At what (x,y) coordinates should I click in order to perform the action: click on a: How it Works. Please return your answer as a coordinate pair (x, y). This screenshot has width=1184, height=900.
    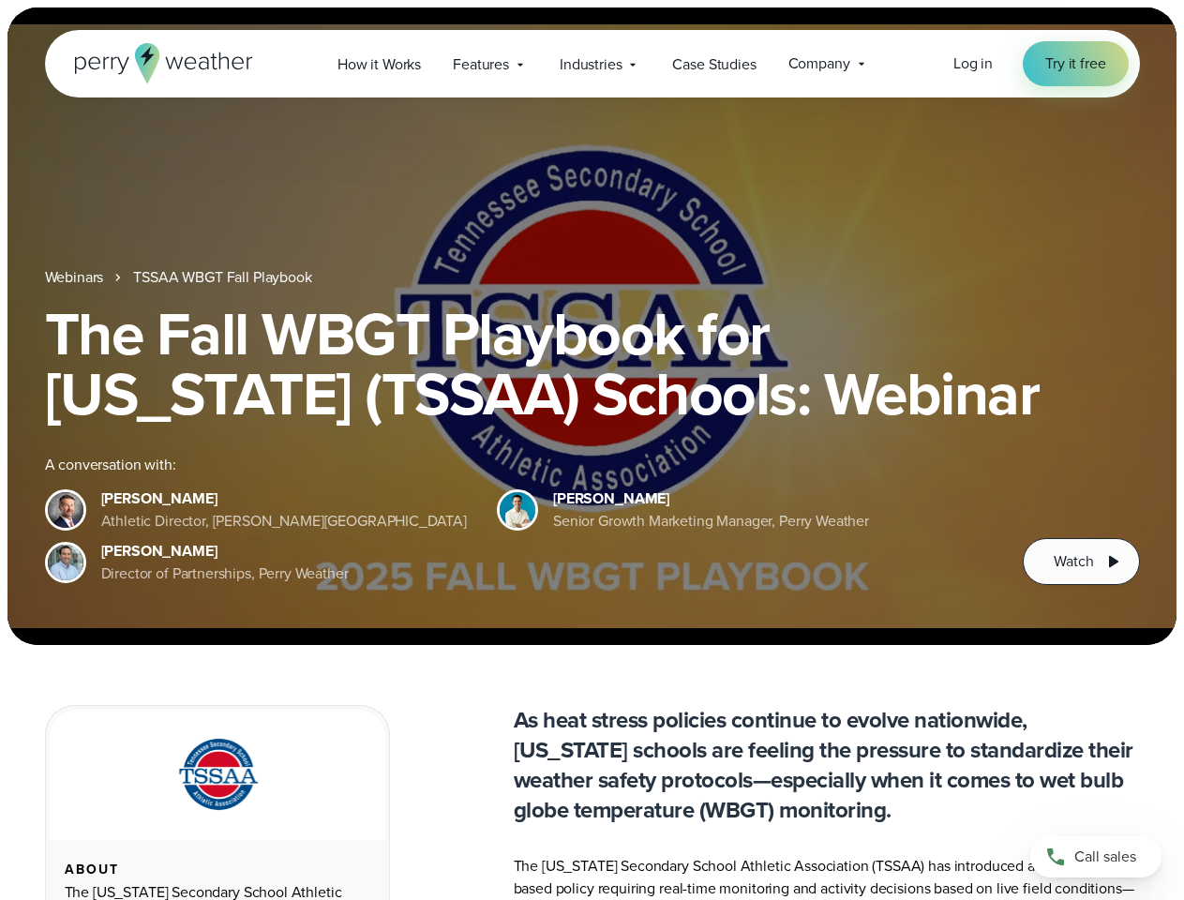
    Looking at the image, I should click on (379, 64).